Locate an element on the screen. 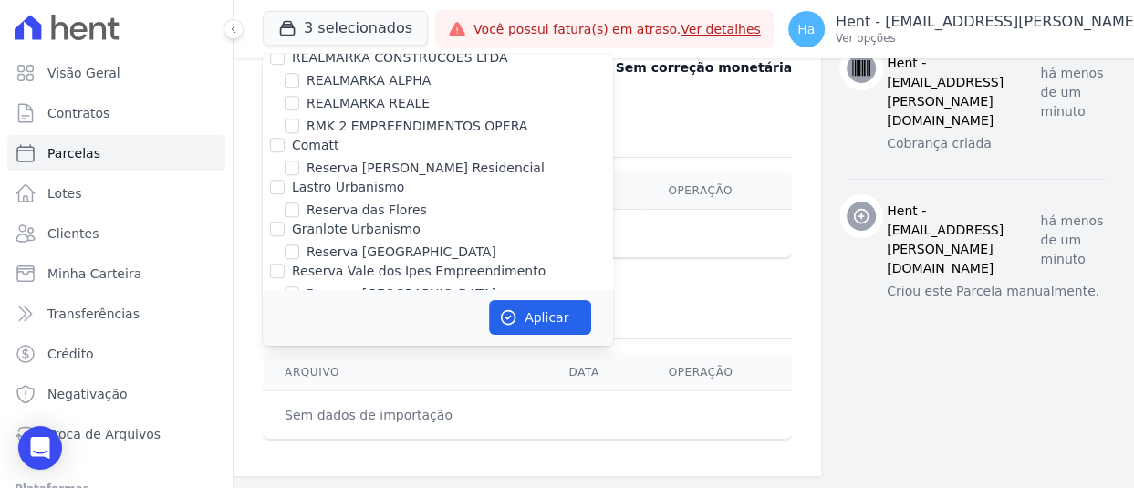 This screenshot has width=1134, height=488. label: Comatt is located at coordinates (316, 145).